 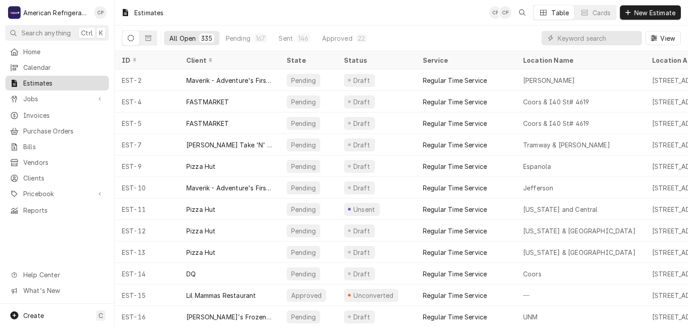 What do you see at coordinates (532, 274) in the screenshot?
I see `div: Coors` at bounding box center [532, 274].